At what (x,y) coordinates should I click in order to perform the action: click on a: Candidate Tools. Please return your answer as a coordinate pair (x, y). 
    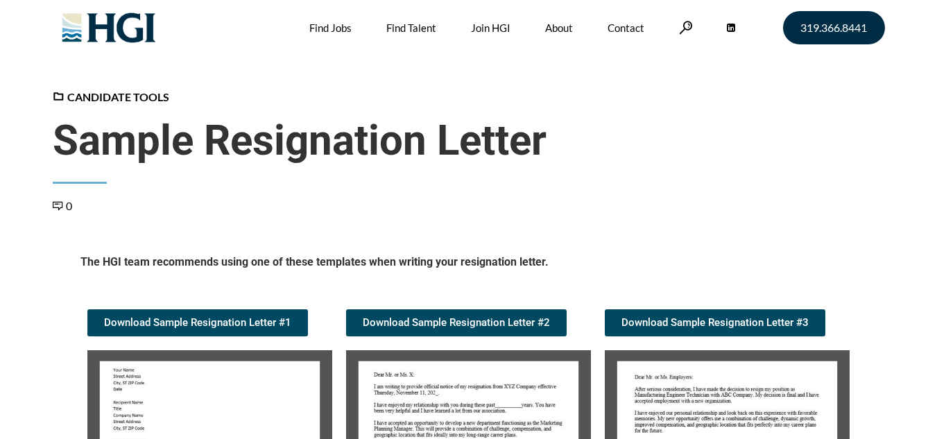
    Looking at the image, I should click on (111, 96).